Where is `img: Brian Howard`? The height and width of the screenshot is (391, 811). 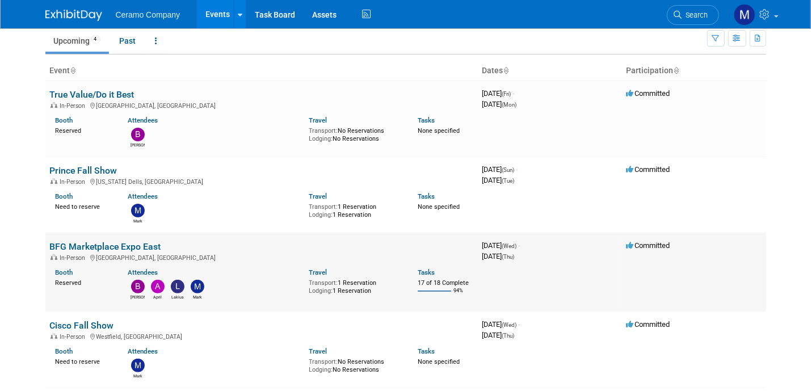
img: Brian Howard is located at coordinates (138, 134).